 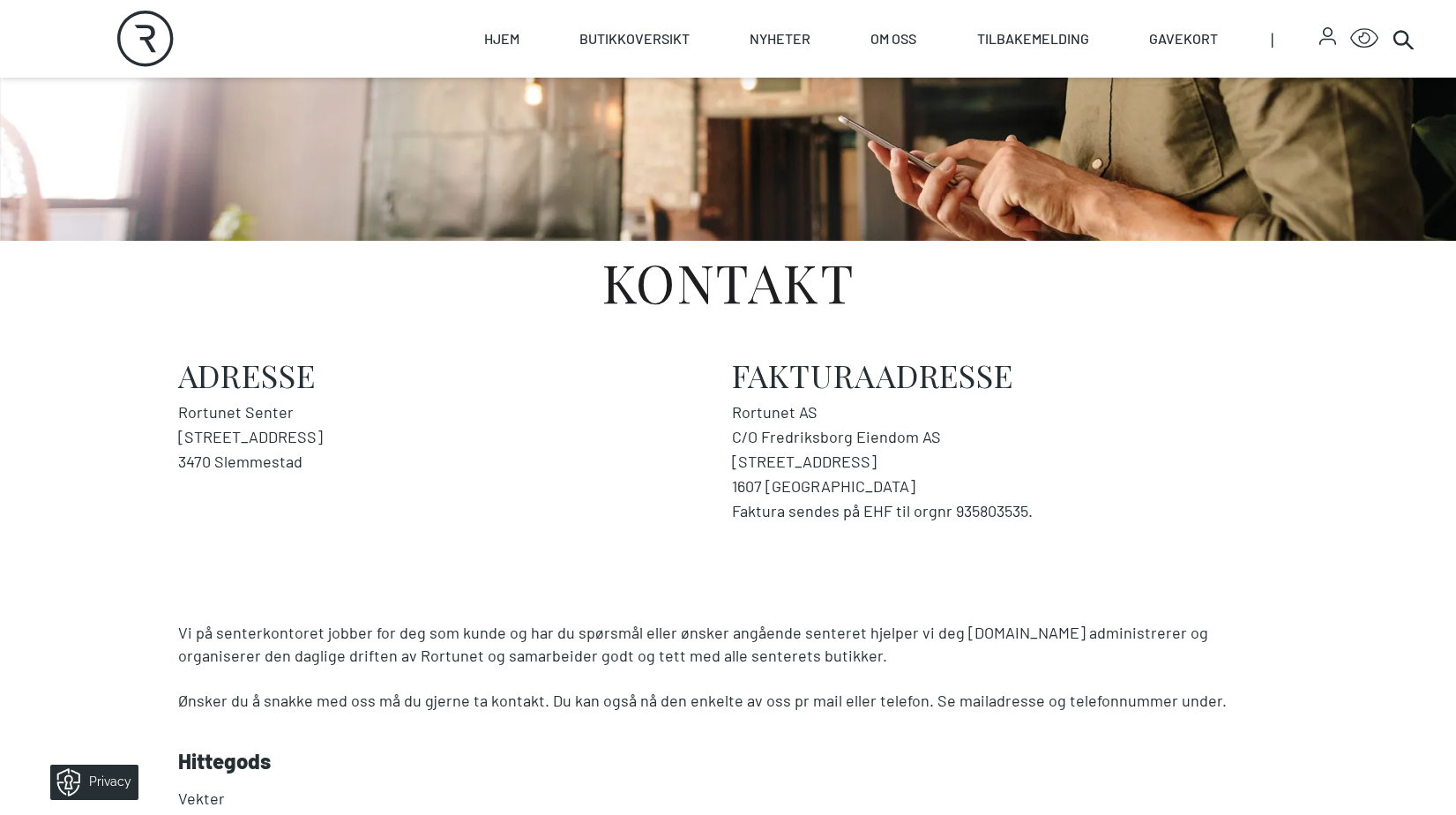 I want to click on h2: Fakturaadresse, so click(x=1005, y=375).